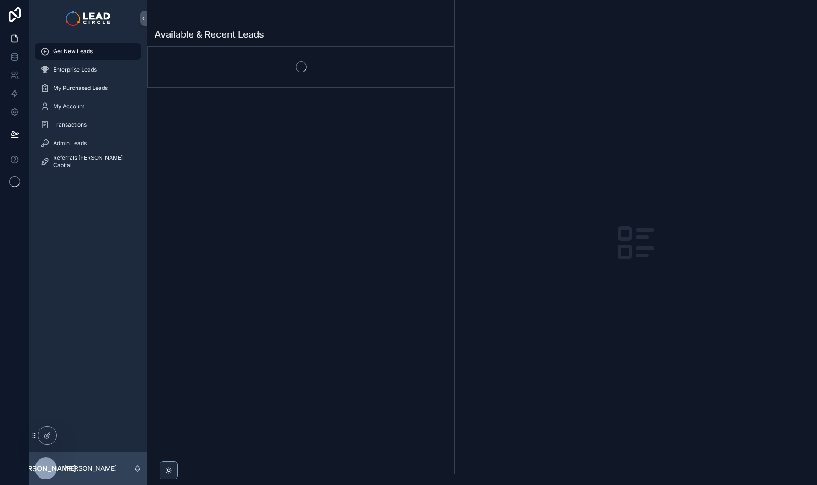 The height and width of the screenshot is (485, 817). I want to click on span: My Purchased Leads, so click(80, 88).